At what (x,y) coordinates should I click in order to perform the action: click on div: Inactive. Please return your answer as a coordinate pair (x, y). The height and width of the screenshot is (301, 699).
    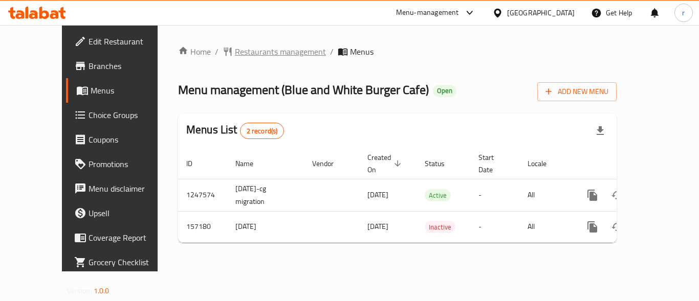
    Looking at the image, I should click on (440, 227).